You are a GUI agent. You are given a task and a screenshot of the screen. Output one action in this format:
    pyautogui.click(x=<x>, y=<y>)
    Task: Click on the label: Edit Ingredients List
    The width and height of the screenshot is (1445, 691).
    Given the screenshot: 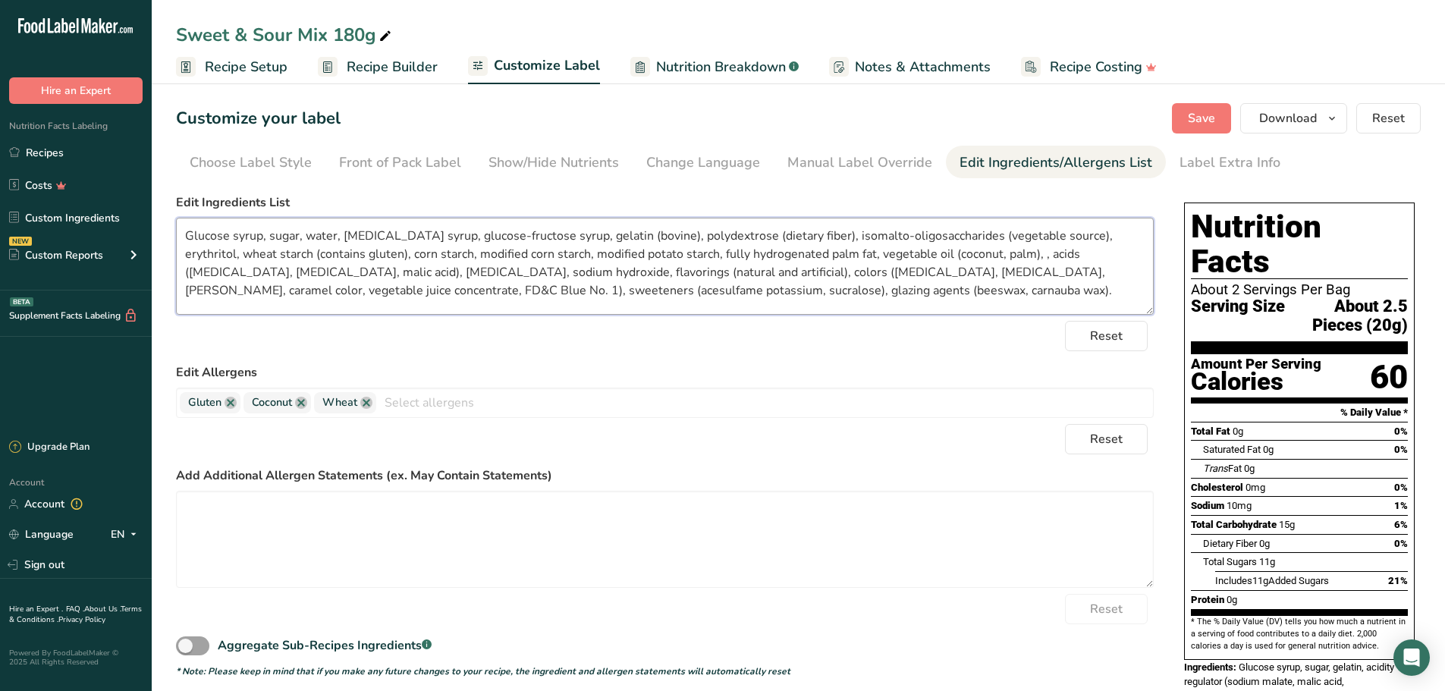 What is the action you would take?
    pyautogui.click(x=665, y=203)
    